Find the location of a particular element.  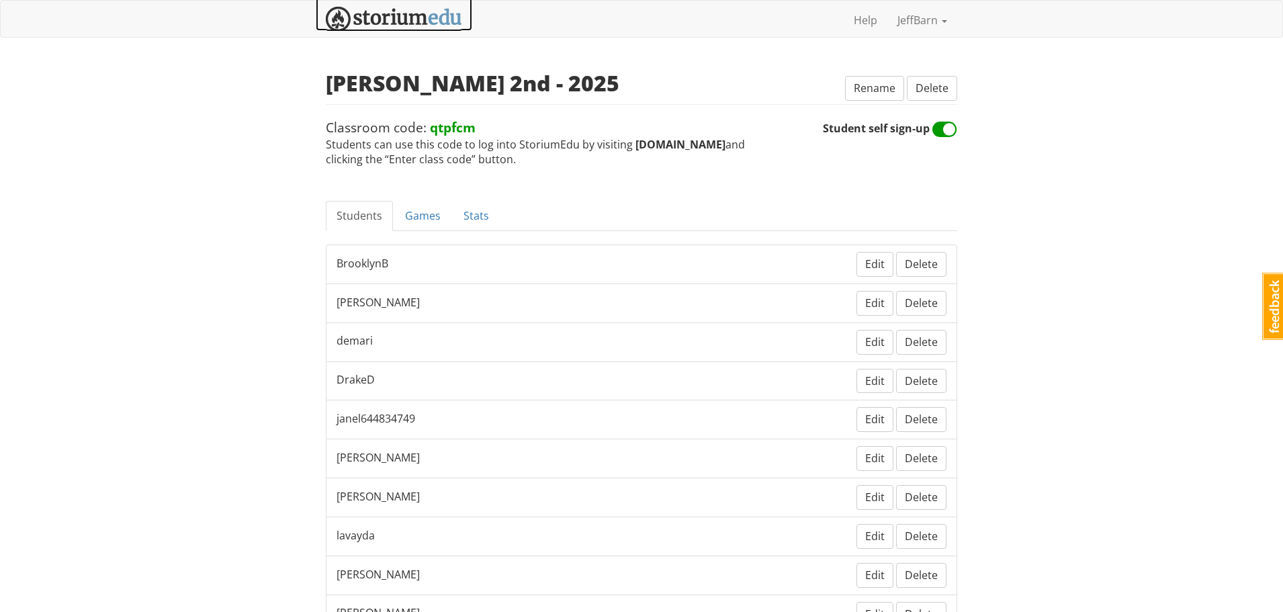

span: Rename is located at coordinates (874, 88).